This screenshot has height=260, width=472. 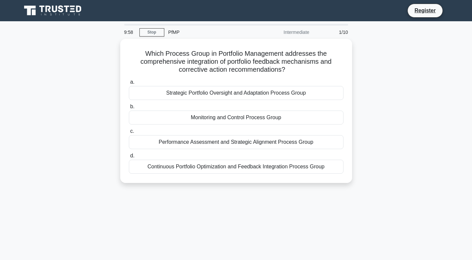 What do you see at coordinates (236, 62) in the screenshot?
I see `h5: Which Process Group in Portfolio Management addresses the comprehensive integration of portfolio ...` at bounding box center [236, 62].